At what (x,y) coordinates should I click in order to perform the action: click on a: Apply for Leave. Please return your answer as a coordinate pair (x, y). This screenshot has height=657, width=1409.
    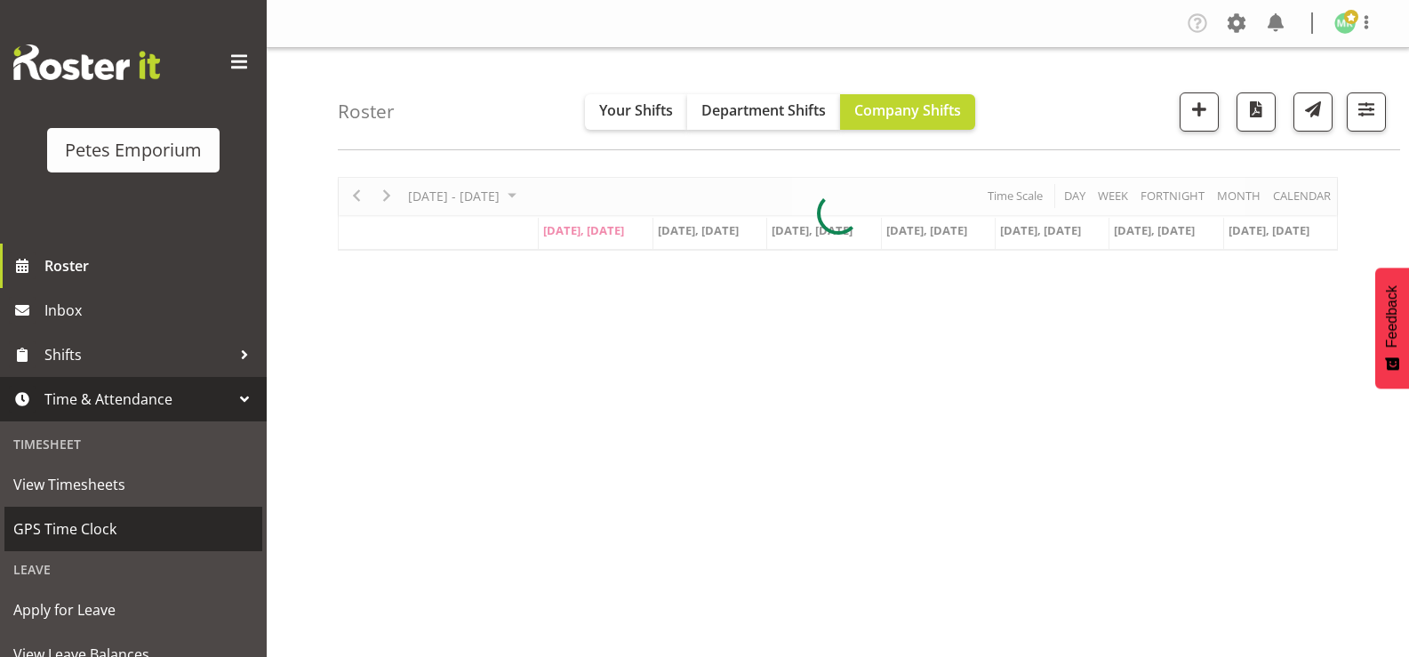
    Looking at the image, I should click on (133, 610).